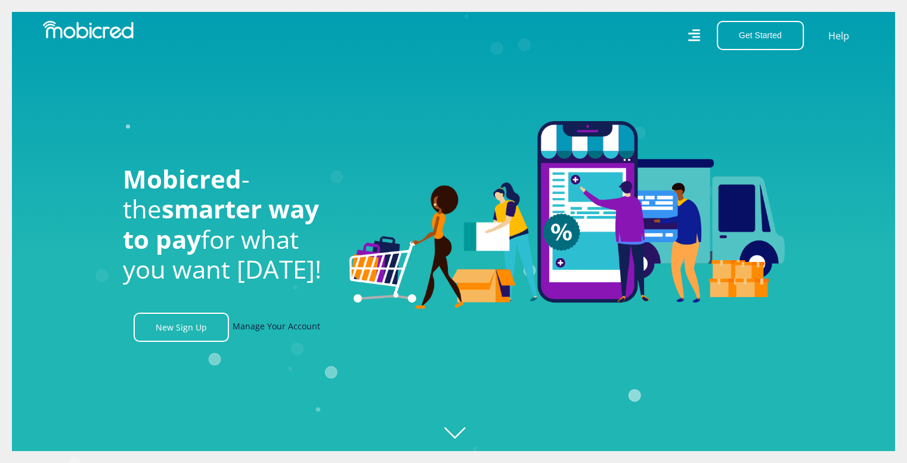  What do you see at coordinates (221, 223) in the screenshot?
I see `span: smarter way to pay` at bounding box center [221, 223].